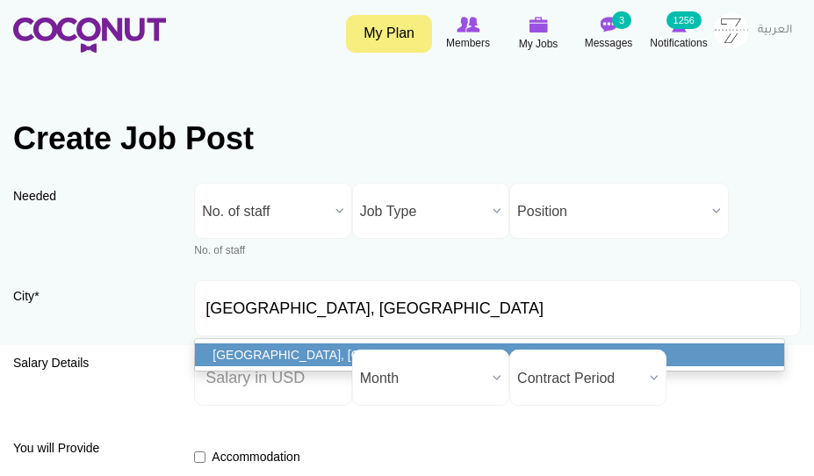  Describe the element at coordinates (611, 212) in the screenshot. I see `span: Position` at that location.